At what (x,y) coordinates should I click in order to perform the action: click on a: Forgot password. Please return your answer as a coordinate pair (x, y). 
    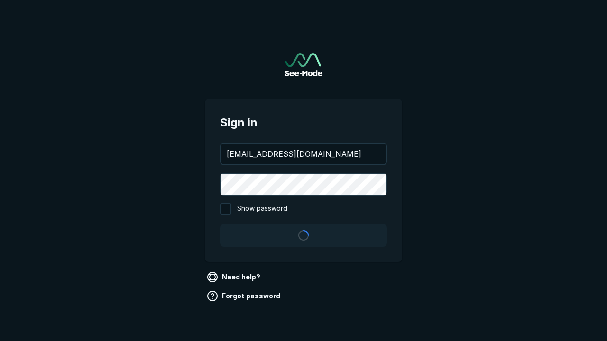
    Looking at the image, I should click on (244, 296).